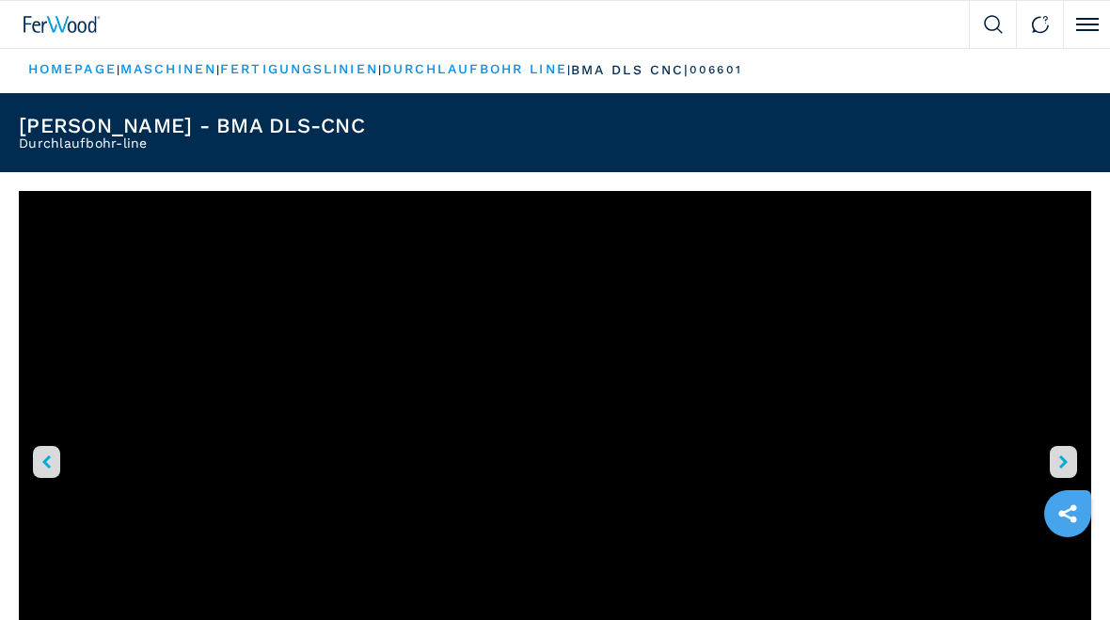 The height and width of the screenshot is (620, 1110). I want to click on button: Click to toggle menu, so click(1087, 24).